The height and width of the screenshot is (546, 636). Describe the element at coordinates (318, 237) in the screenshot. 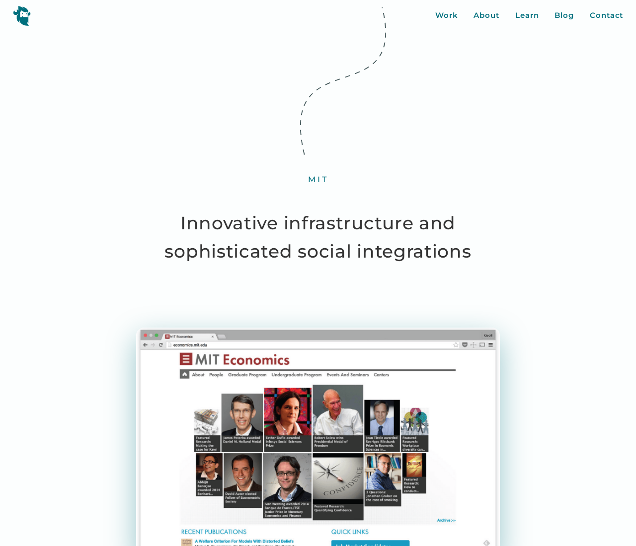

I see `h1: Innovative infrastructure and sophisticated social integrations` at that location.